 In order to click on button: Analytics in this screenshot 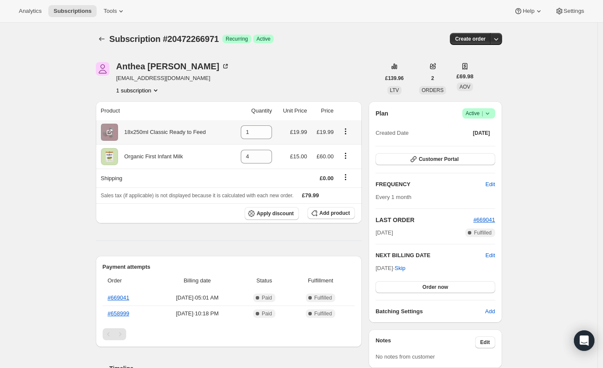, I will do `click(30, 11)`.